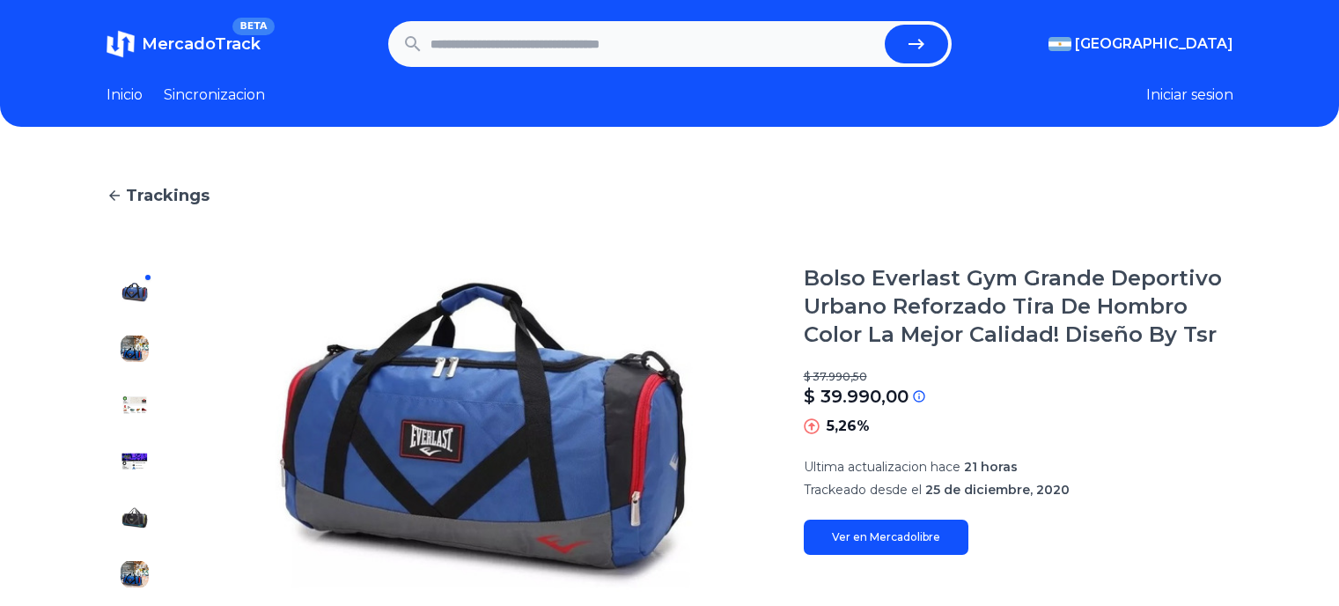 The image size is (1339, 606). I want to click on p: 5,26%, so click(848, 426).